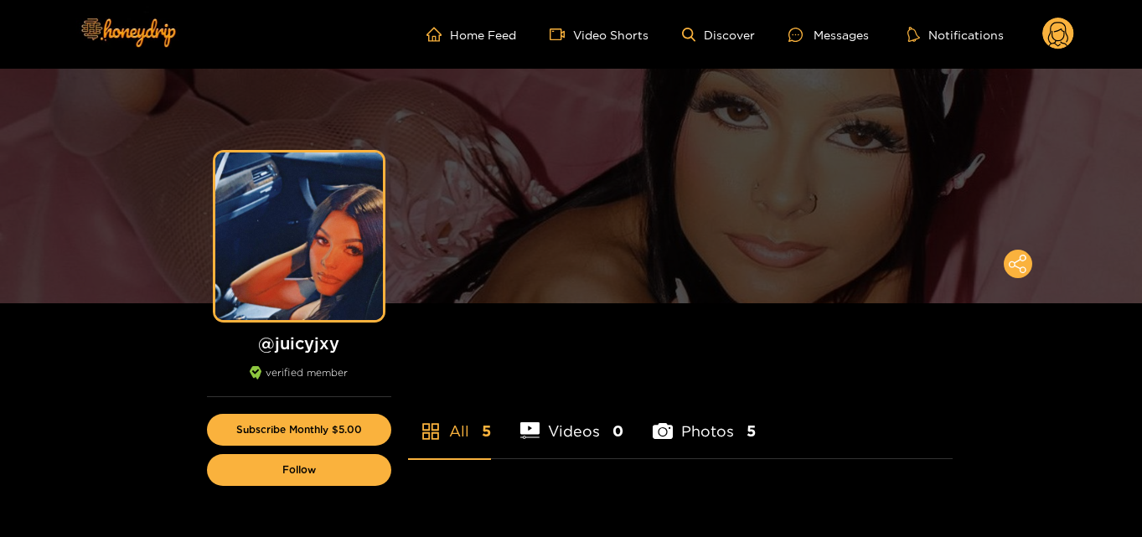 The image size is (1142, 537). Describe the element at coordinates (955, 34) in the screenshot. I see `button: Notifications` at that location.